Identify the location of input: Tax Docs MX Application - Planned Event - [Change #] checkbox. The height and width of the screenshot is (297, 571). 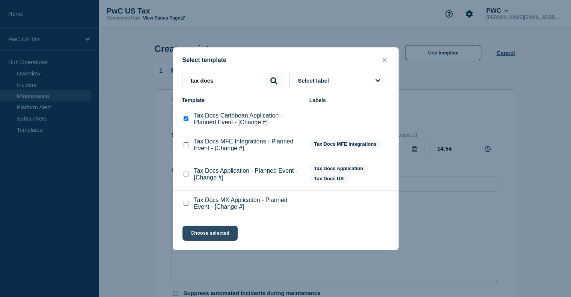
(186, 203).